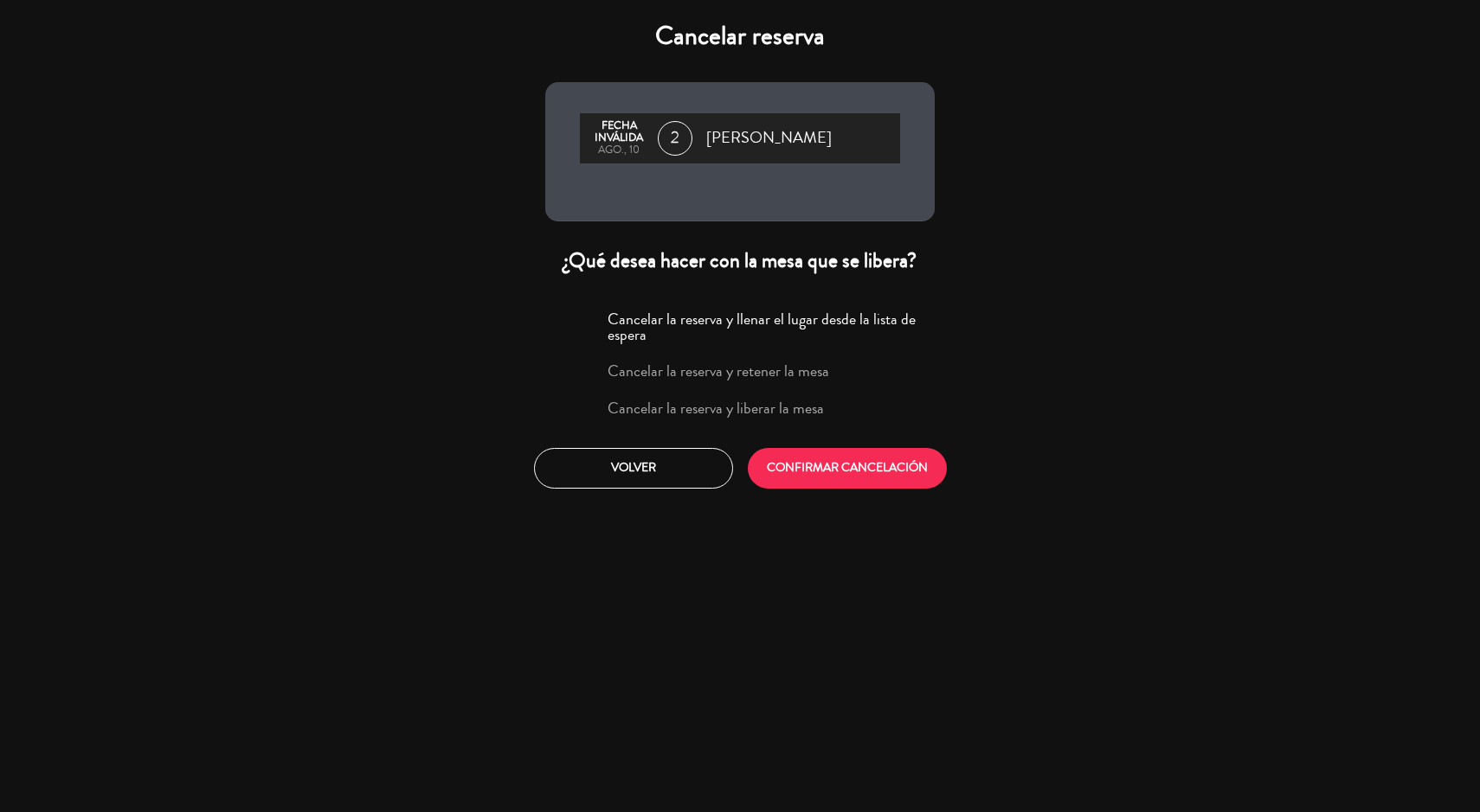 This screenshot has width=1480, height=812. What do you see at coordinates (848, 468) in the screenshot?
I see `button: CONFIRMAR CANCELACIÓN` at bounding box center [848, 468].